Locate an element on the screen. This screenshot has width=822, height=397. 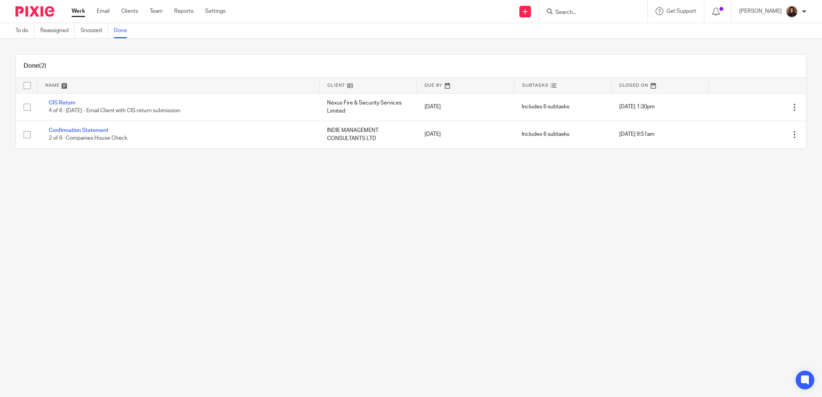
a: Team is located at coordinates (156, 11).